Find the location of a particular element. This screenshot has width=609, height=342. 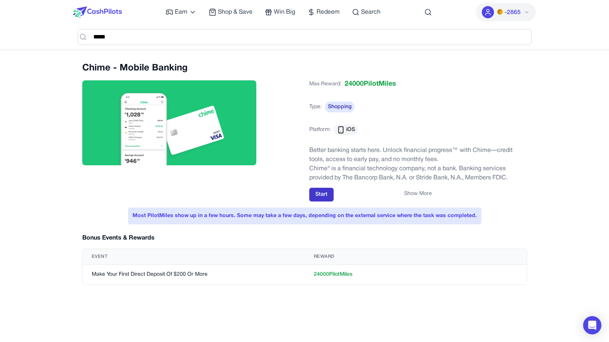

a: CashPilots Logo is located at coordinates (98, 12).